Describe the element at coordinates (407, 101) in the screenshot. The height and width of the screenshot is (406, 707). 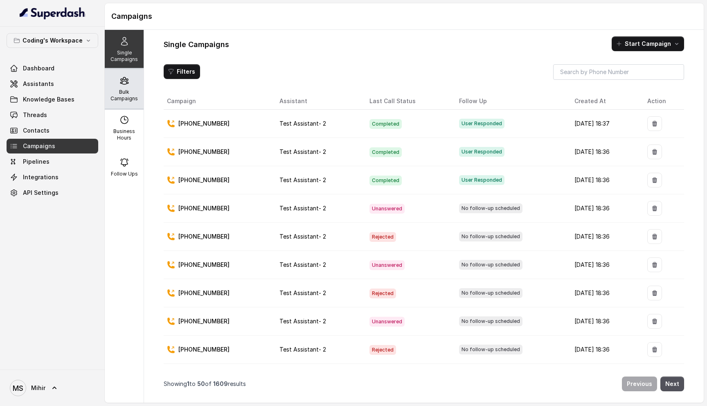
I see `th: Last Call Status` at that location.